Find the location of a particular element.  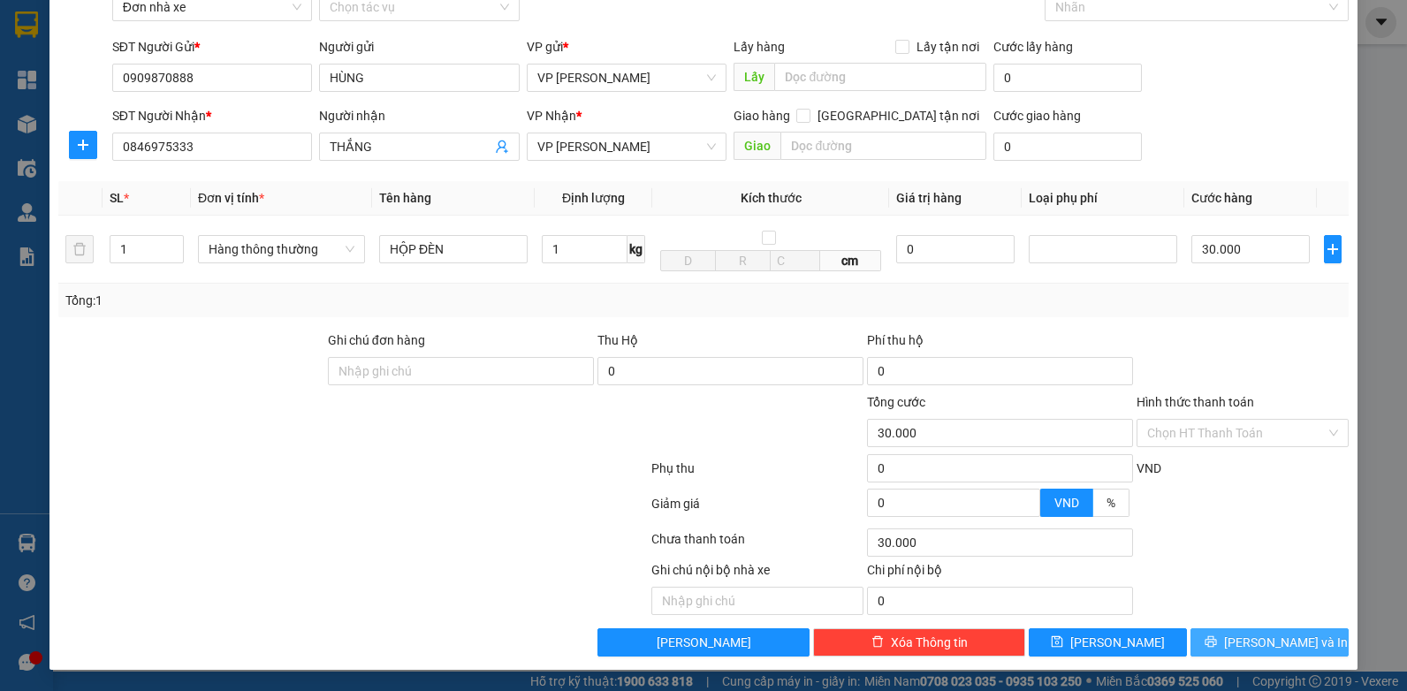

span: VP DƯƠNG ĐÌNH NGHỆ is located at coordinates (627, 147).